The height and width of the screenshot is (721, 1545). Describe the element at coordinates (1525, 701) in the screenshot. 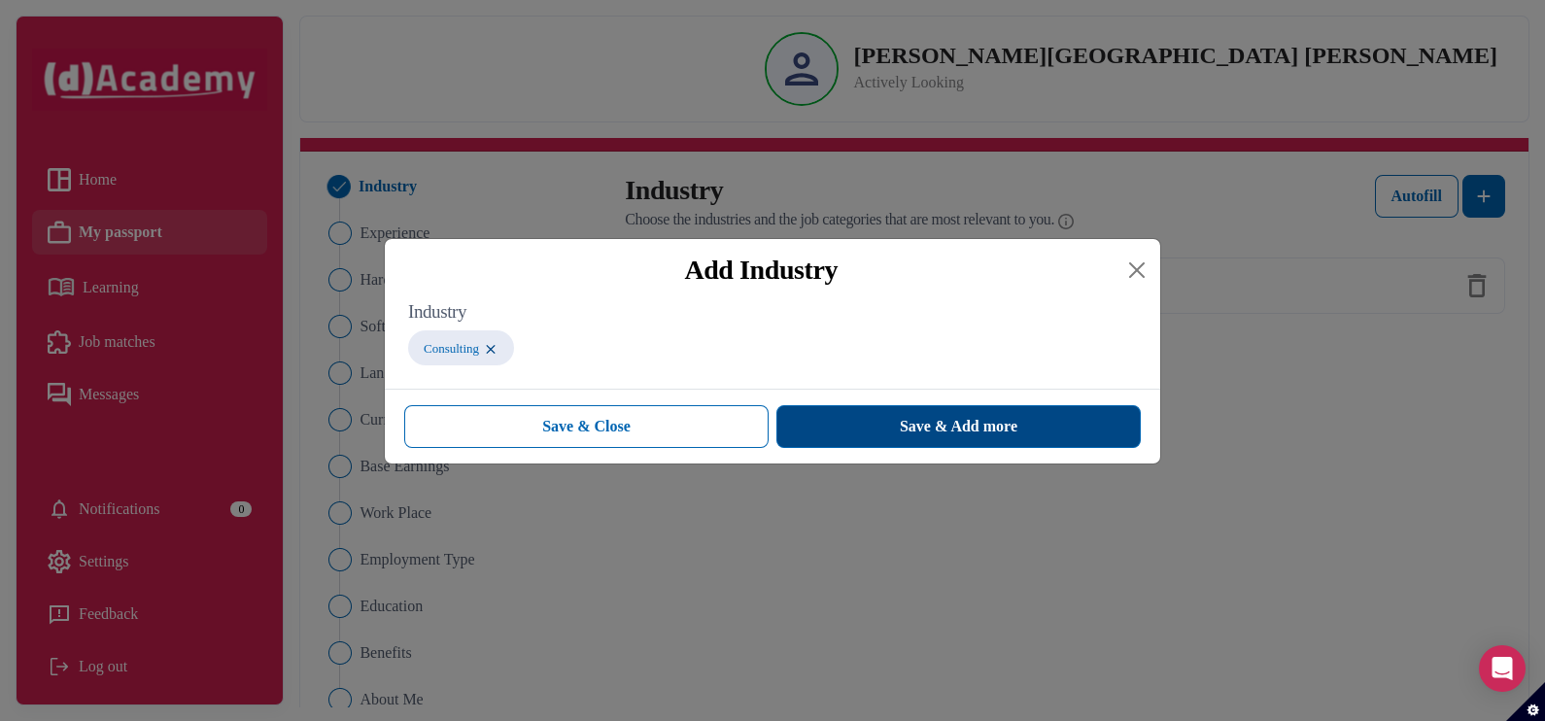

I see `button: Set cookie preferences` at that location.